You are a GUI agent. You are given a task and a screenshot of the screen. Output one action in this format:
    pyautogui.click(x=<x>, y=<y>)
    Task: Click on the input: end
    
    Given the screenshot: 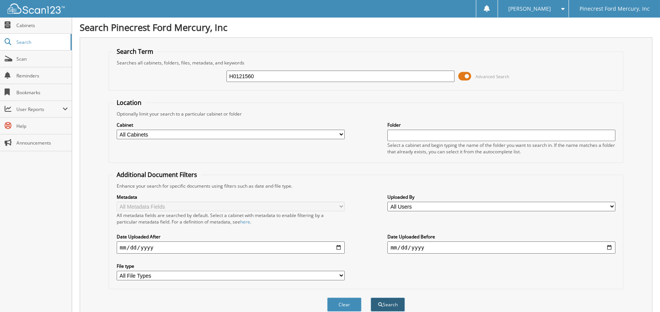 What is the action you would take?
    pyautogui.click(x=501, y=247)
    